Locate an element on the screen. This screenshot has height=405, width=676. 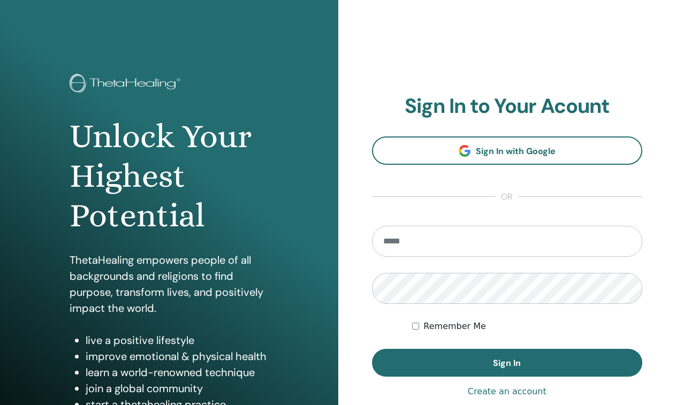
p: ThetaHealing empowers people of all backgrounds and religions to find purpose, transform lives, a... is located at coordinates (169, 284).